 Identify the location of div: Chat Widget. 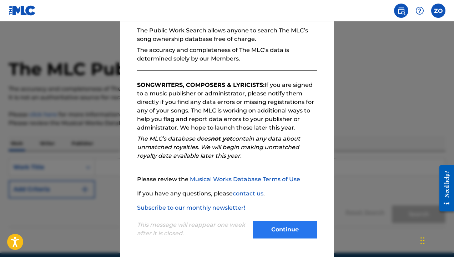
(436, 240).